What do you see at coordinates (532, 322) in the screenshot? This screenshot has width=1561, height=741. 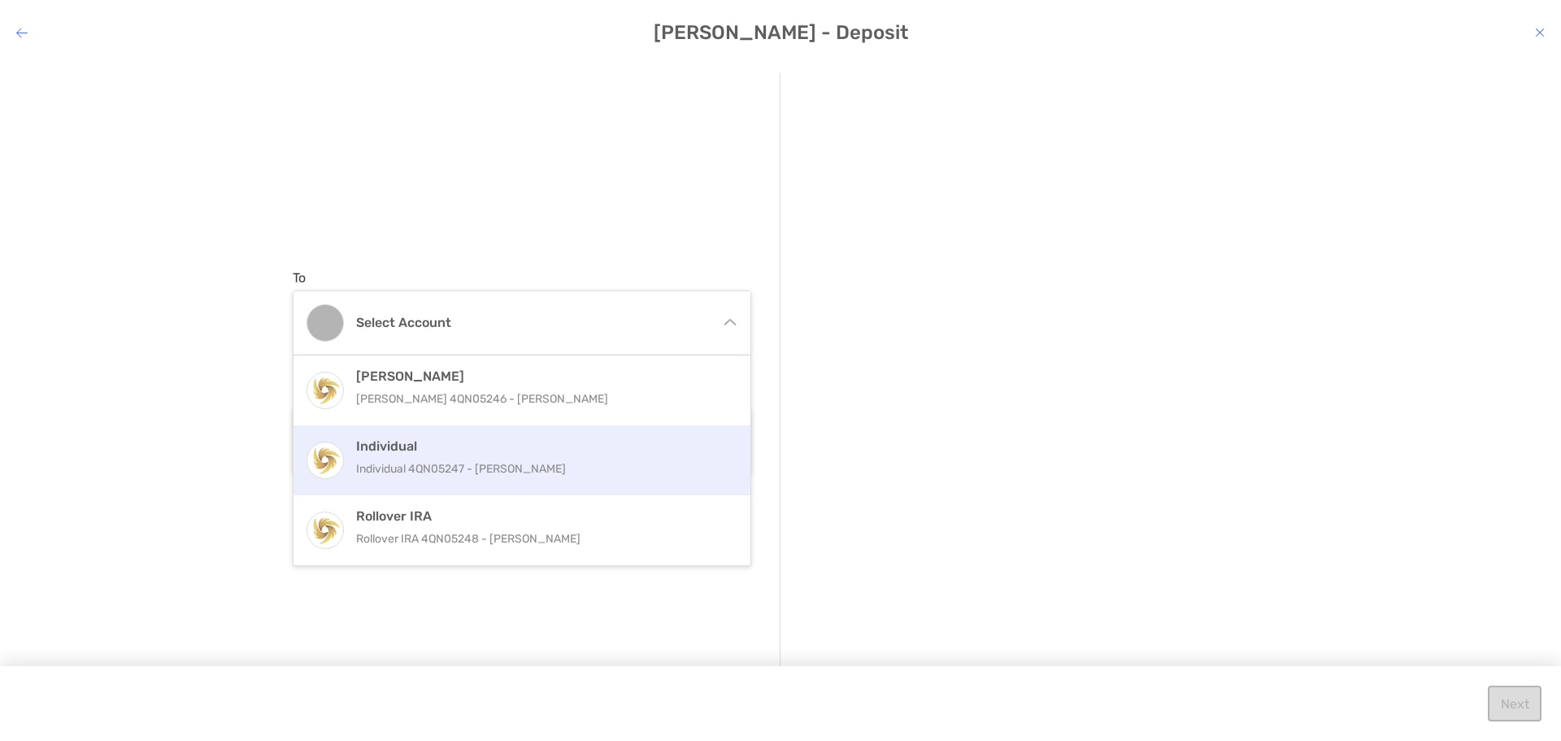 I see `h4: Select account` at bounding box center [532, 322].